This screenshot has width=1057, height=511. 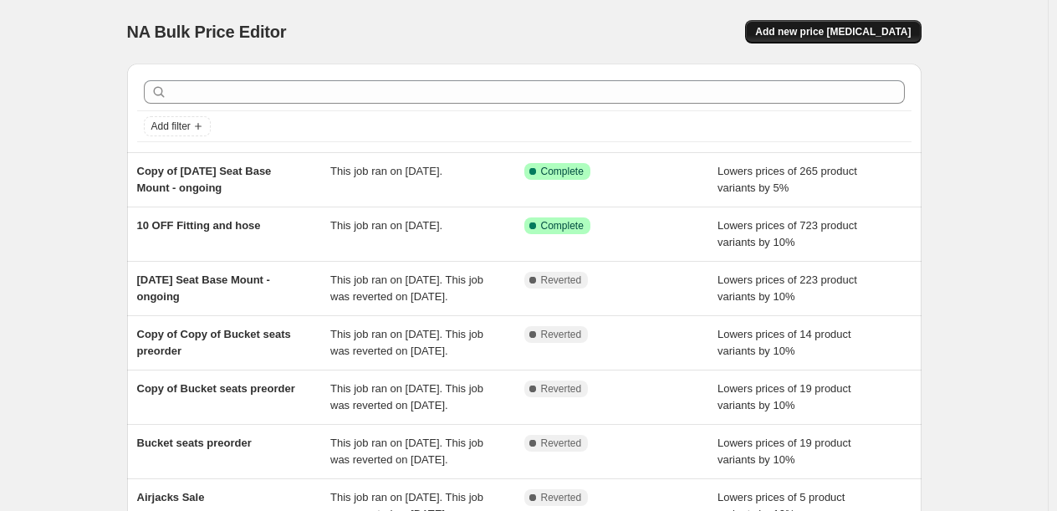 I want to click on span: Lowers prices of 223 product variants by 10%, so click(x=787, y=288).